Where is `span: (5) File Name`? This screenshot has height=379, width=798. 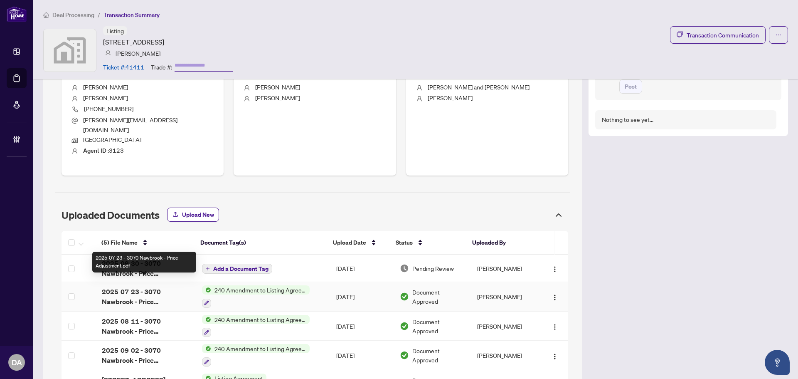
span: (5) File Name is located at coordinates (119, 242).